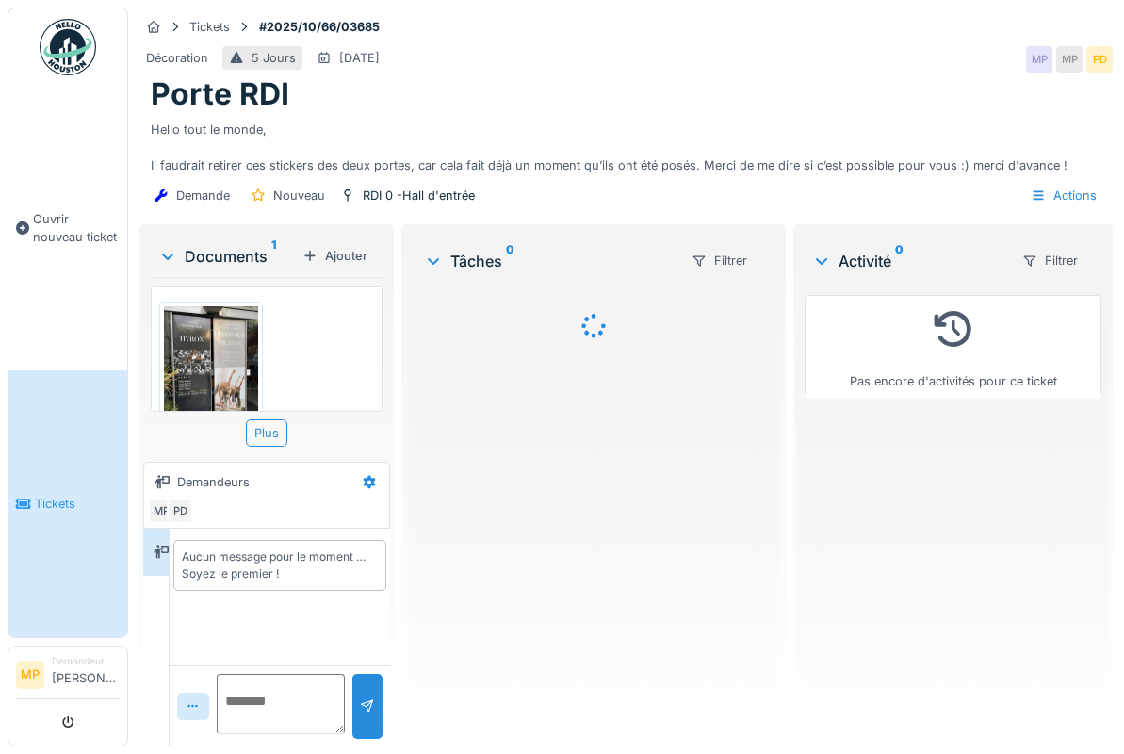  Describe the element at coordinates (418, 195) in the screenshot. I see `div: RDI 0 -Hall d'entrée` at that location.